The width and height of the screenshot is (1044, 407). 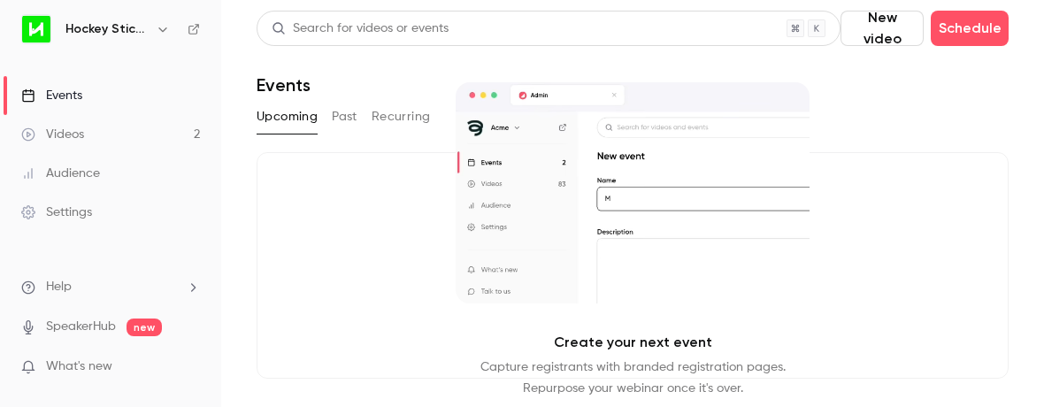 What do you see at coordinates (401, 117) in the screenshot?
I see `button: Recurring` at bounding box center [401, 117].